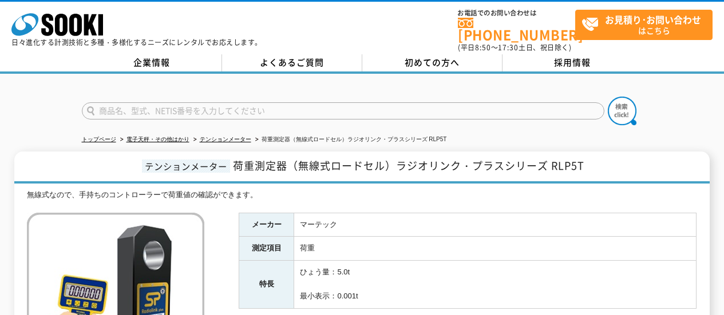 The image size is (724, 315). Describe the element at coordinates (186, 166) in the screenshot. I see `span: テンションメーター` at that location.